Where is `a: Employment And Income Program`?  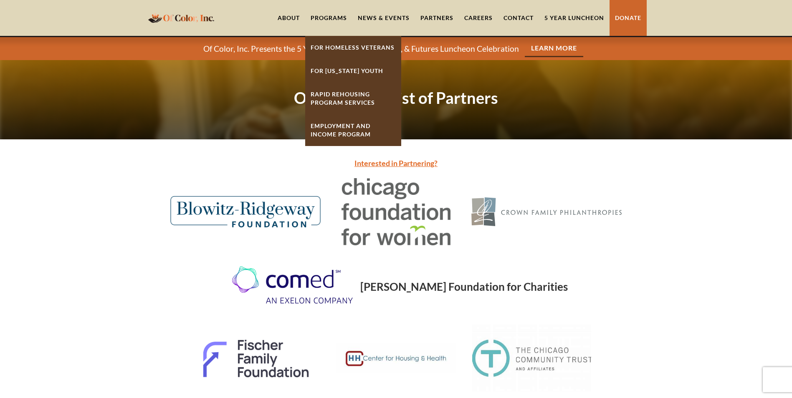 a: Employment And Income Program is located at coordinates (353, 130).